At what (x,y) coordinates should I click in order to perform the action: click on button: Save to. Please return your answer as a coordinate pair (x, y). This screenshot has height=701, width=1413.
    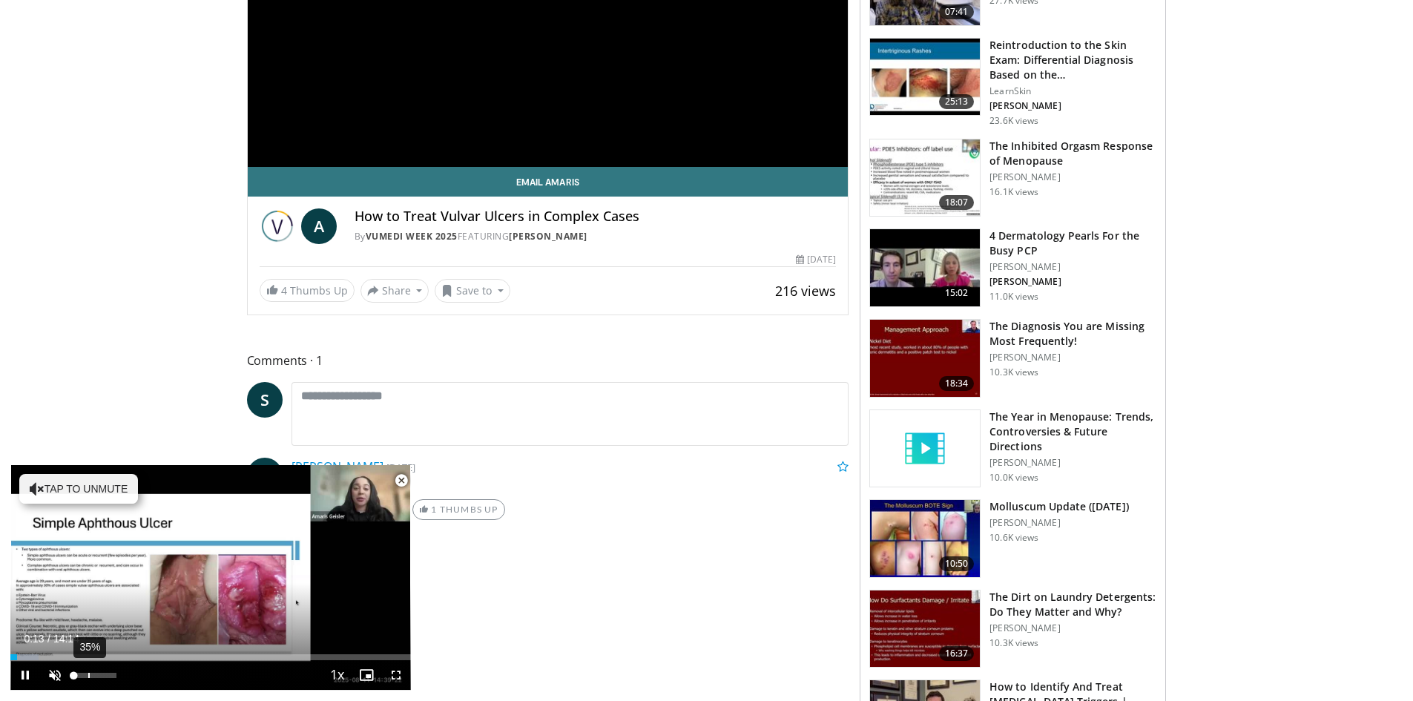
    Looking at the image, I should click on (473, 291).